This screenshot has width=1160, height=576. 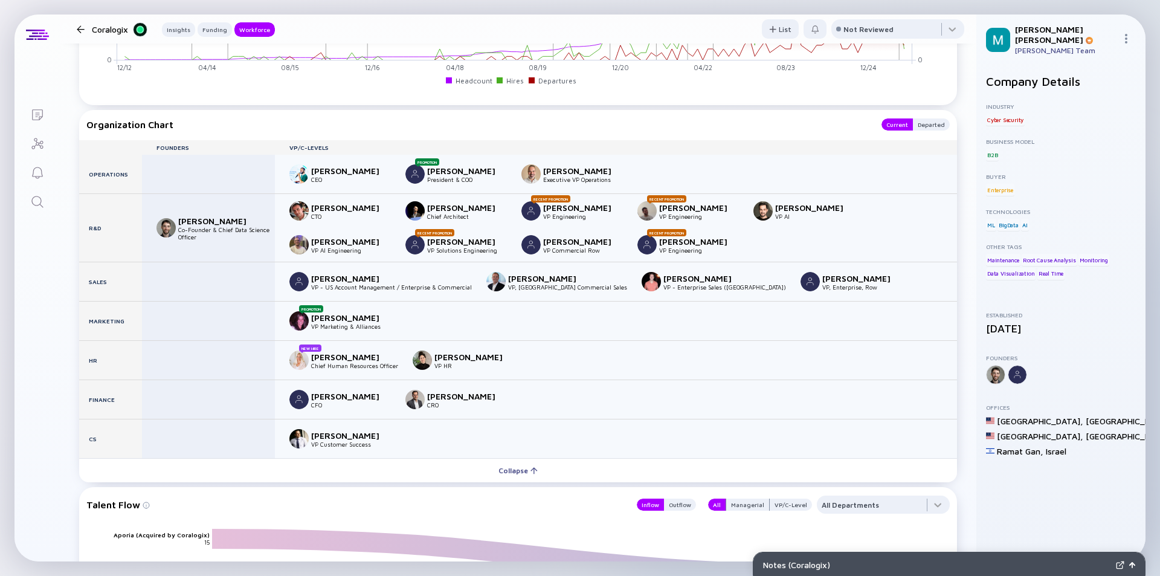 I want to click on h2: Company Details, so click(x=1061, y=81).